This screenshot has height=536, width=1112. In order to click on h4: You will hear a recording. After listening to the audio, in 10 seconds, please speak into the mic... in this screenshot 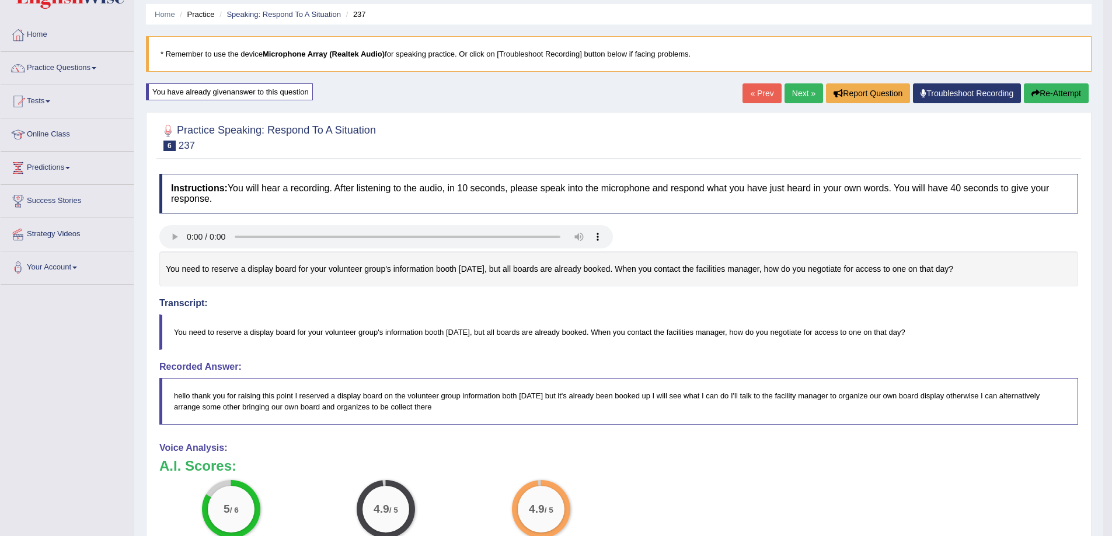, I will do `click(619, 193)`.